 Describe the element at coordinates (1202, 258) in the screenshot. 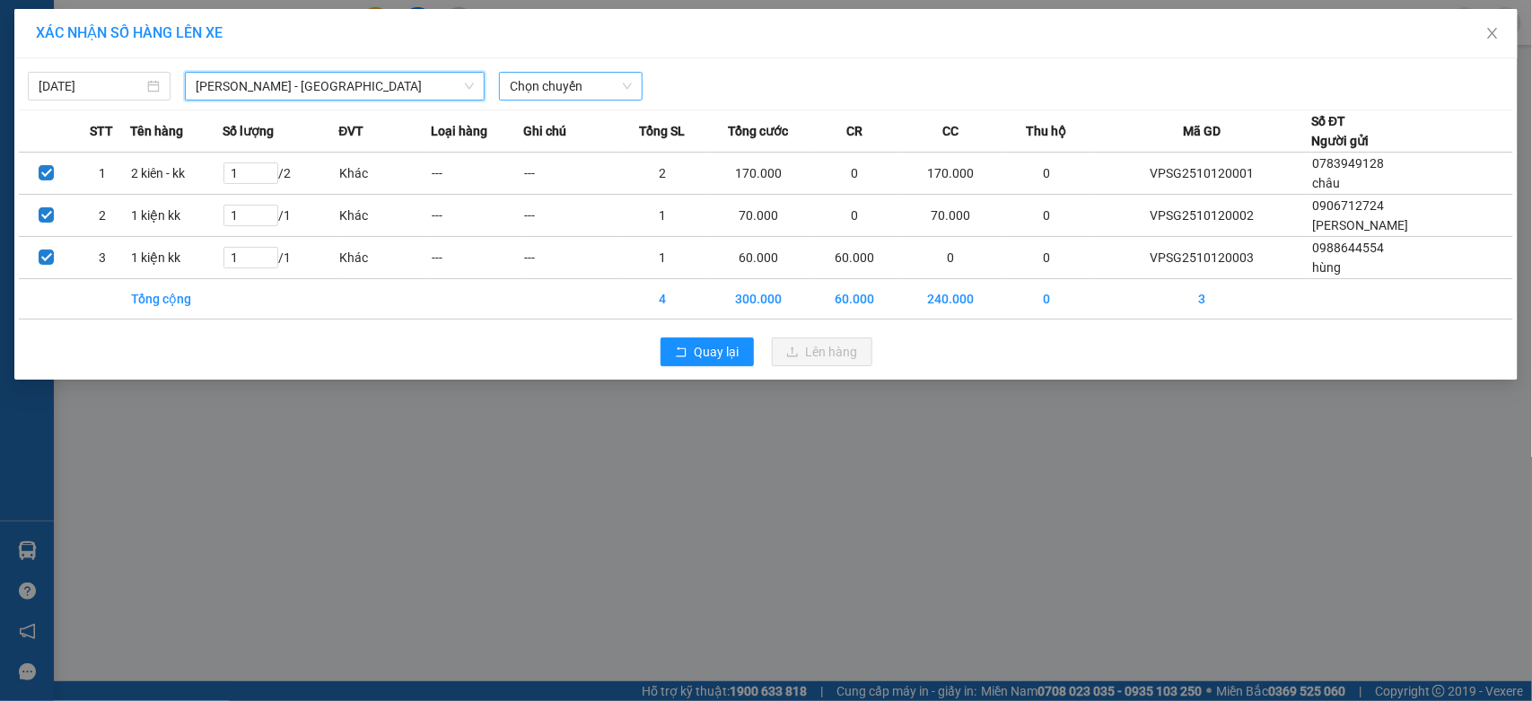

I see `td: VPSG2510120003` at that location.